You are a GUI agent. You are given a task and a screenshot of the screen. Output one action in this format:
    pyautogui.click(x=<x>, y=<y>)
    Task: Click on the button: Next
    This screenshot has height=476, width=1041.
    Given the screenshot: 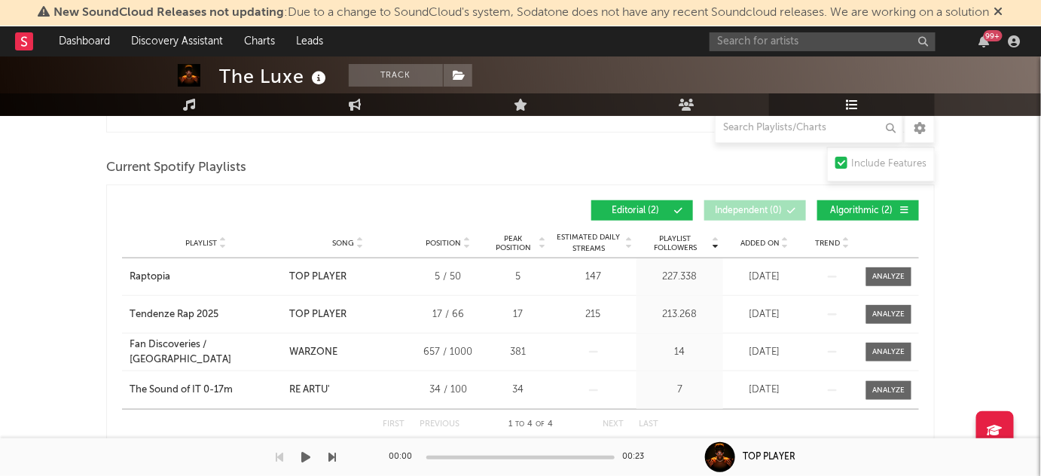 What is the action you would take?
    pyautogui.click(x=613, y=424)
    